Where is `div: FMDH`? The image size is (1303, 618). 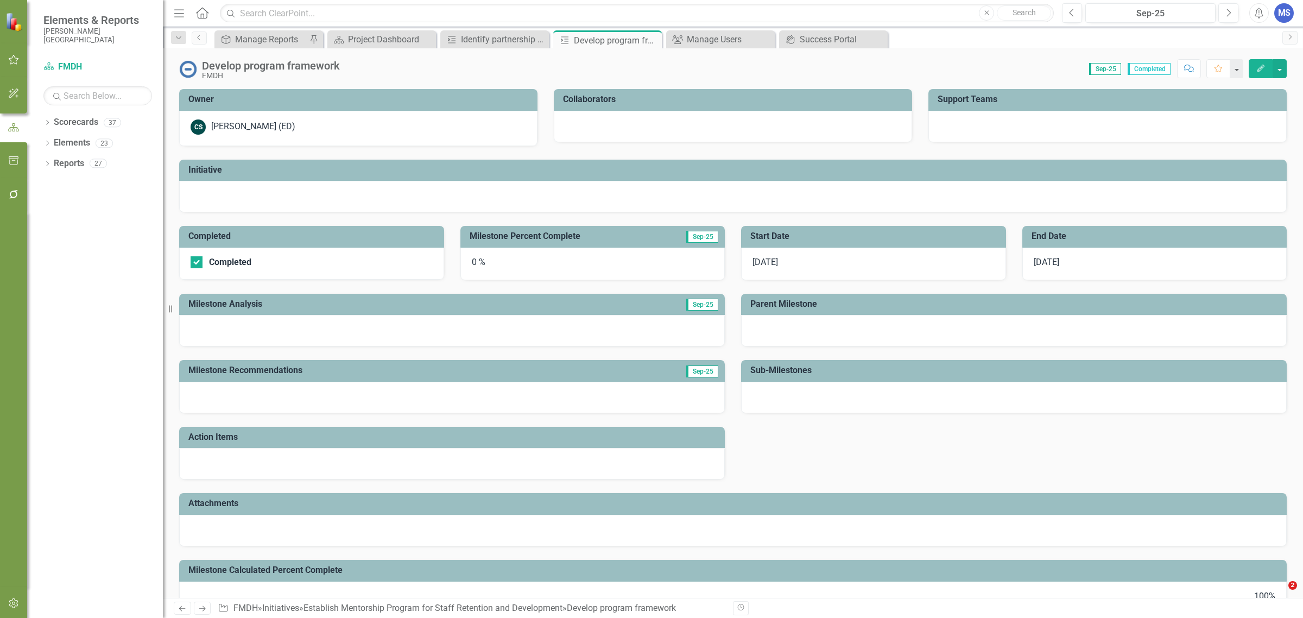 div: FMDH is located at coordinates (271, 75).